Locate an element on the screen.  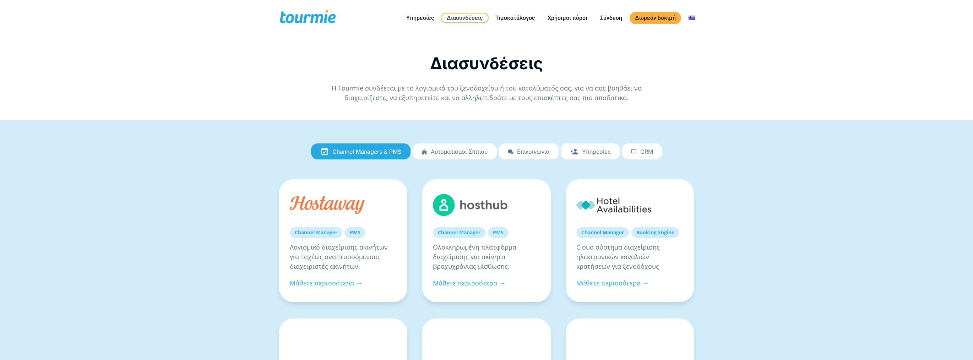
a: Χρήσιμοι πόροι is located at coordinates (568, 18).